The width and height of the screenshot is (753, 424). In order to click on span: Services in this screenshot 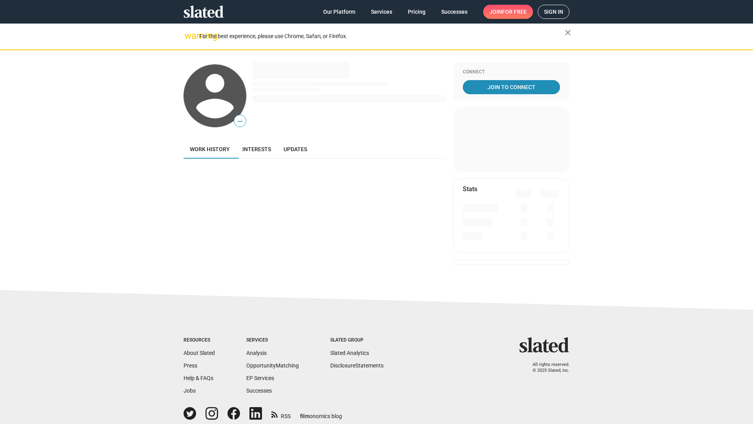, I will do `click(382, 12)`.